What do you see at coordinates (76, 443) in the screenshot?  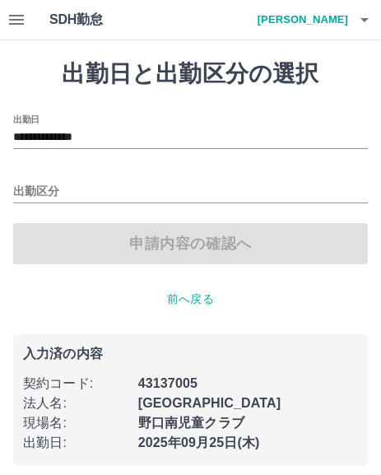 I see `p: 出勤日 :` at bounding box center [76, 443].